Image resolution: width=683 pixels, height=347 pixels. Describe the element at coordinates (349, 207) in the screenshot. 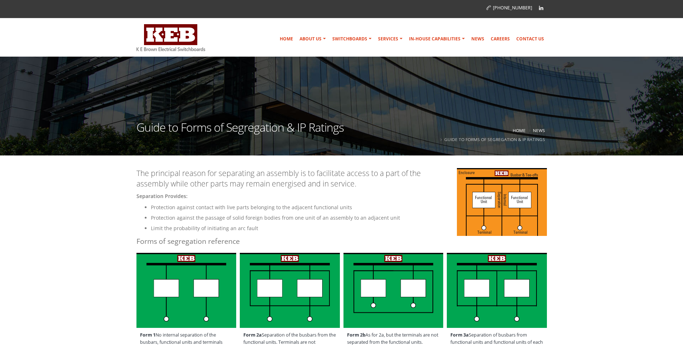

I see `li: Protection against contact with live parts belonging to the adjacent functional units` at that location.